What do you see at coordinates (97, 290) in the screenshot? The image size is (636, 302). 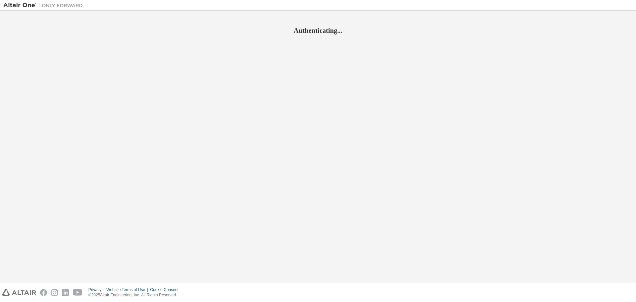 I see `div: Privacy` at bounding box center [97, 290].